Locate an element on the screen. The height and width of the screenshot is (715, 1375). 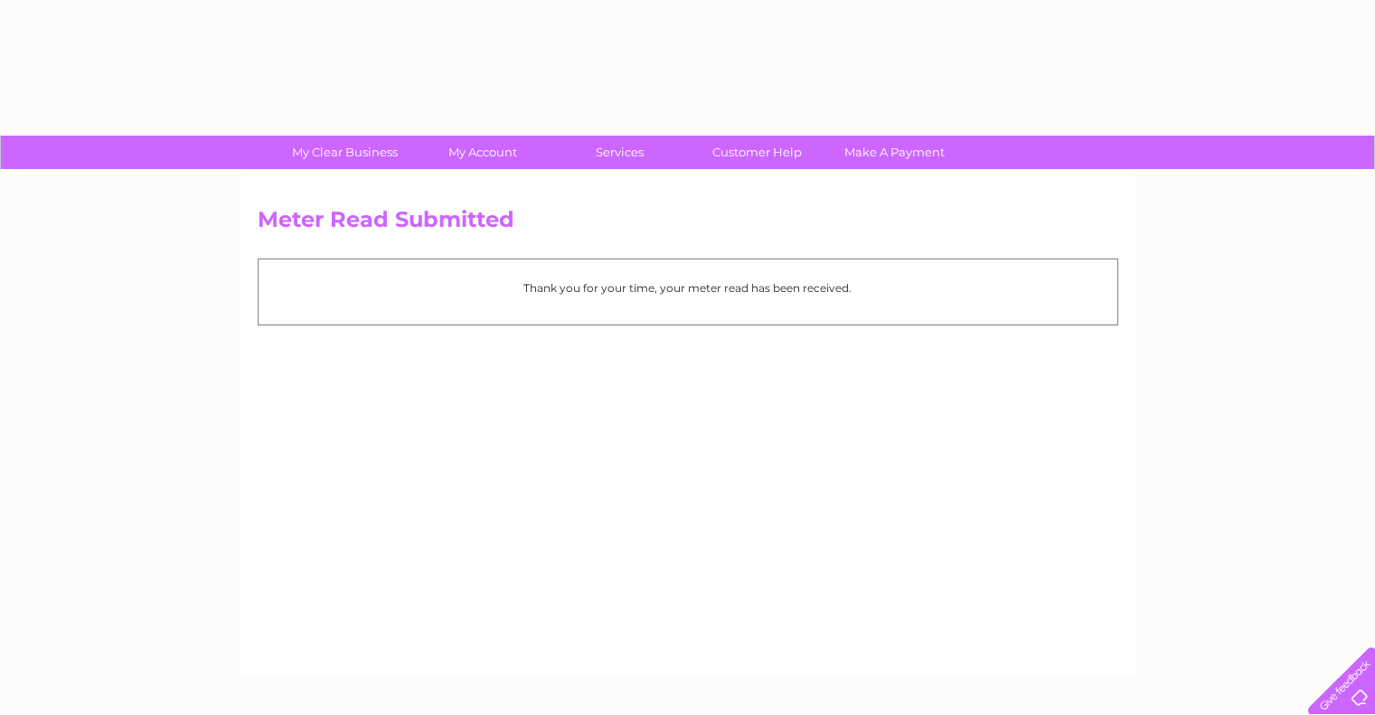
a: Services is located at coordinates (619, 152).